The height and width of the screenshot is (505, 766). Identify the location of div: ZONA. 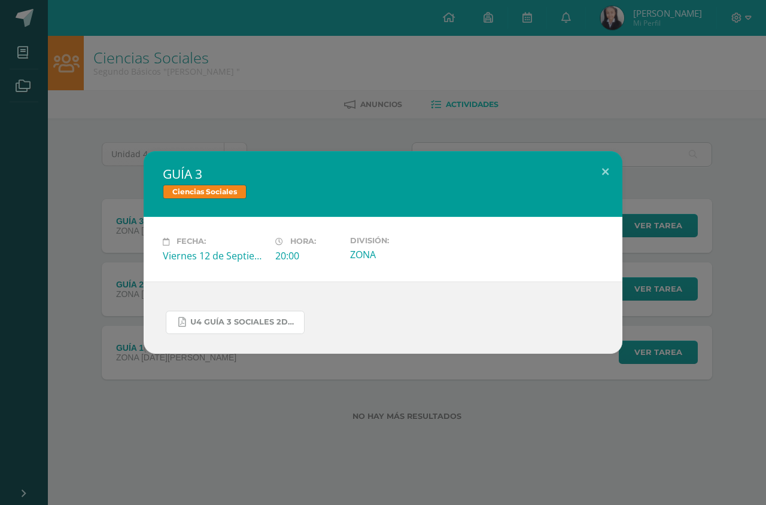
(401, 255).